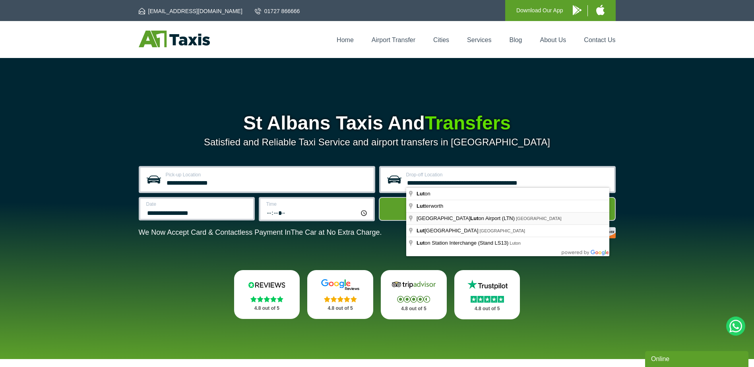 The width and height of the screenshot is (754, 367). Describe the element at coordinates (487, 295) in the screenshot. I see `a: Trustpilot Stars 4.8 out of 5` at that location.